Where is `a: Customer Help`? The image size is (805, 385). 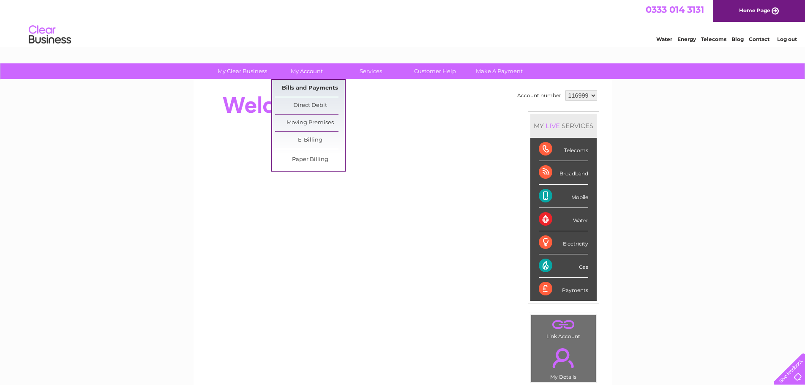
a: Customer Help is located at coordinates (435, 71).